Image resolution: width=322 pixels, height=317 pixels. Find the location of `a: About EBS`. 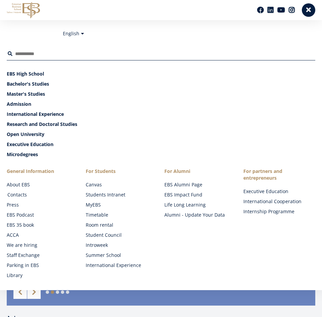

a: About EBS is located at coordinates (43, 185).